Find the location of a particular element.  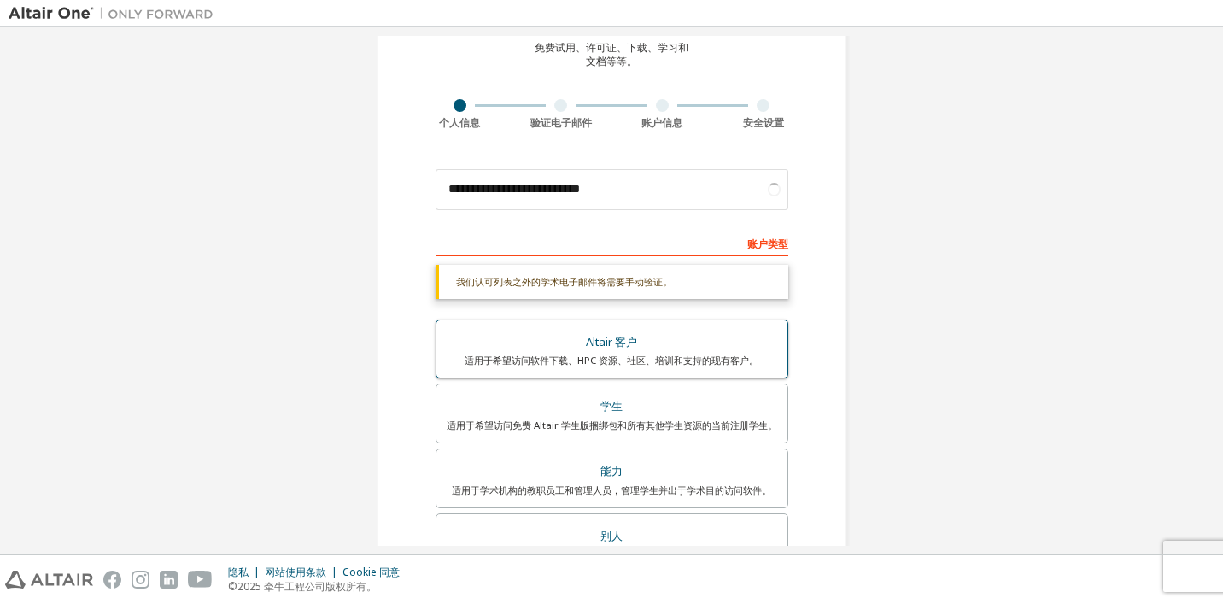

img: instagram.svg is located at coordinates (140, 579).